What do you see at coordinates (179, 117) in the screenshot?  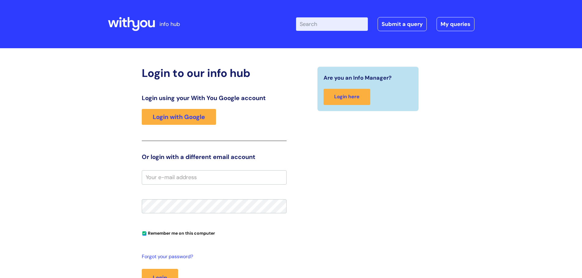 I see `a: Login with Google` at bounding box center [179, 117].